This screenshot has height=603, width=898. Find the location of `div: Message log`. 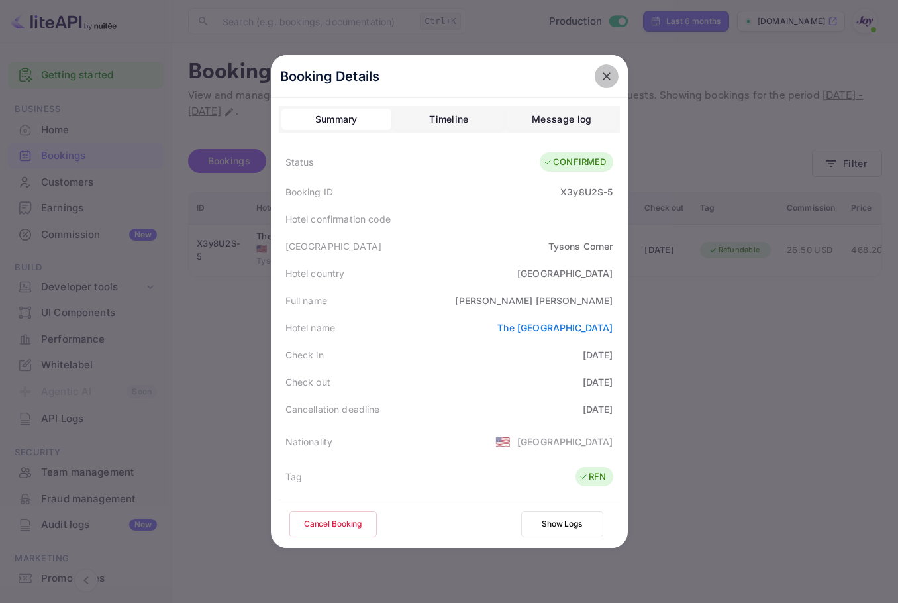

div: Message log is located at coordinates (562, 119).